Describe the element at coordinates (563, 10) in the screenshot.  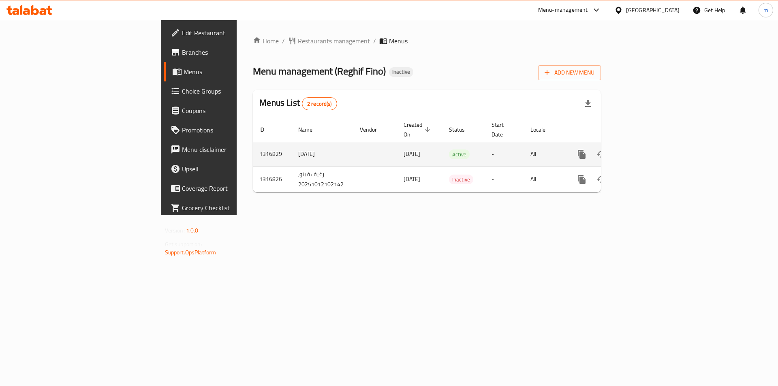
I see `div: Menu-management` at that location.